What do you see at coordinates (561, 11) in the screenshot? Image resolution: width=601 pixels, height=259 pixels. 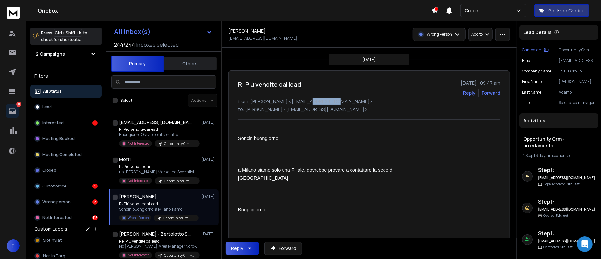 I see `button: Get Free Credits` at bounding box center [561, 11].